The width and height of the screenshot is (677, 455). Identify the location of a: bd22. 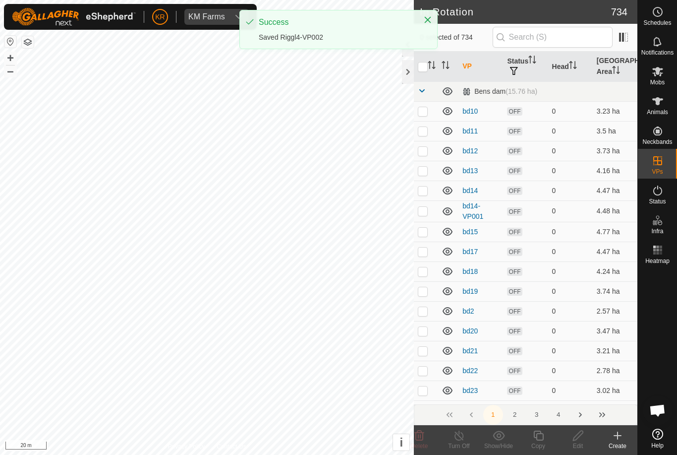
(470, 370).